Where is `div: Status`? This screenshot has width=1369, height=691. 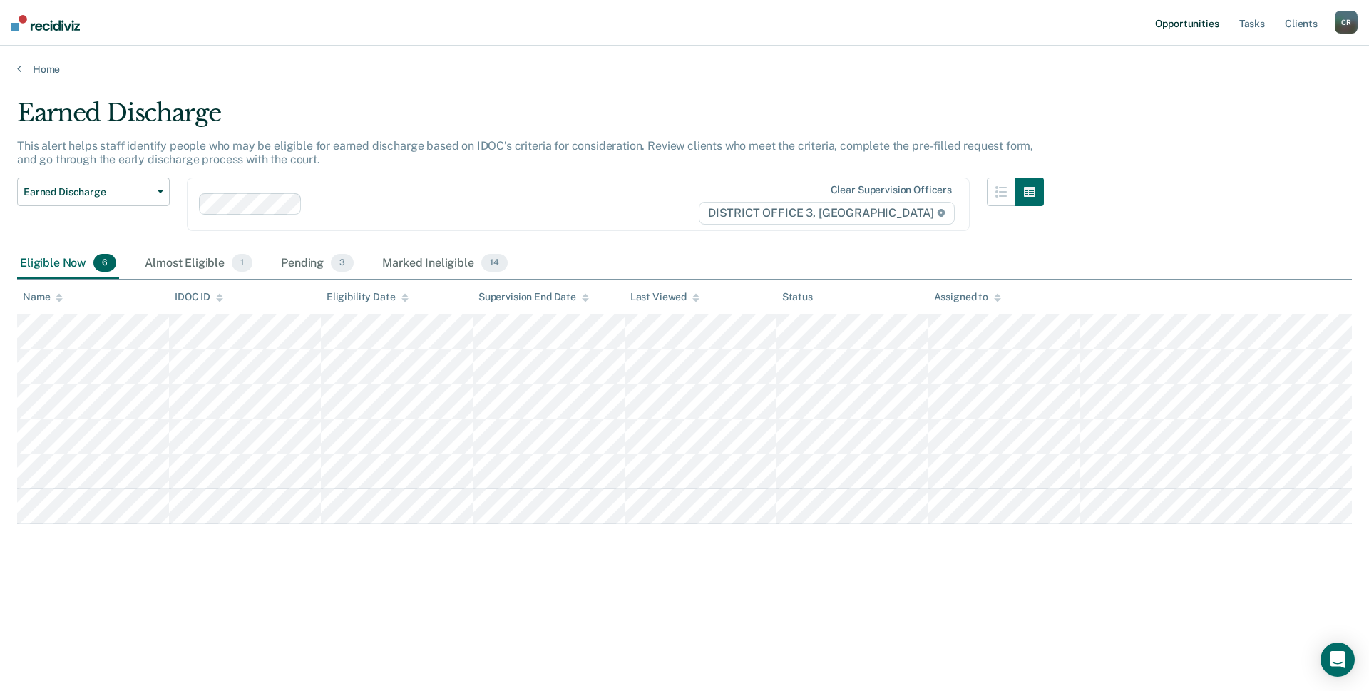 div: Status is located at coordinates (797, 297).